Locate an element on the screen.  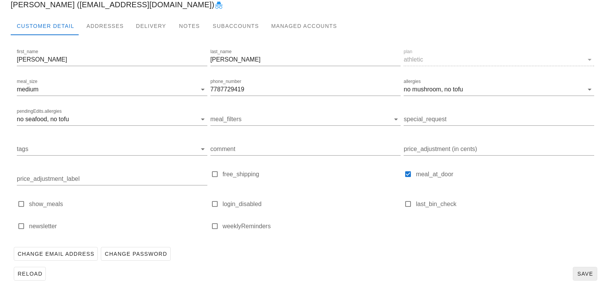
div: no mushroom, is located at coordinates (423, 89).